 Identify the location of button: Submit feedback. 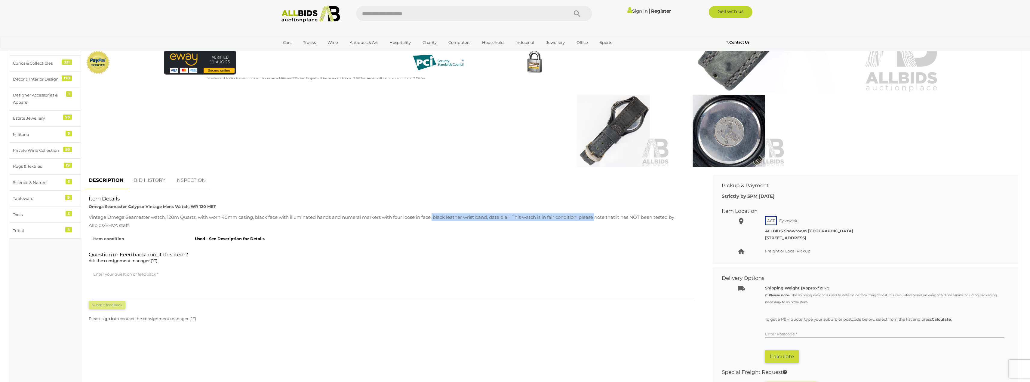
(107, 305).